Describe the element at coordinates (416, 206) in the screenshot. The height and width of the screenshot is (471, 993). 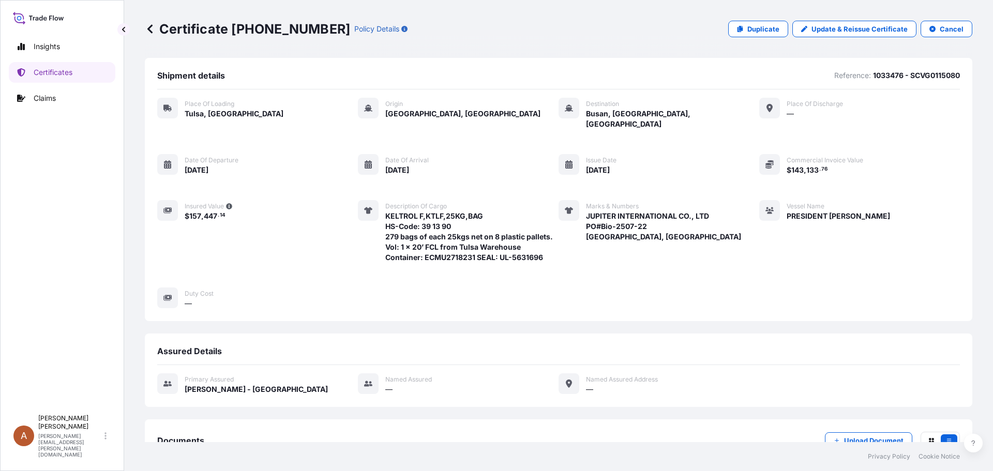
I see `span: Description of cargo` at that location.